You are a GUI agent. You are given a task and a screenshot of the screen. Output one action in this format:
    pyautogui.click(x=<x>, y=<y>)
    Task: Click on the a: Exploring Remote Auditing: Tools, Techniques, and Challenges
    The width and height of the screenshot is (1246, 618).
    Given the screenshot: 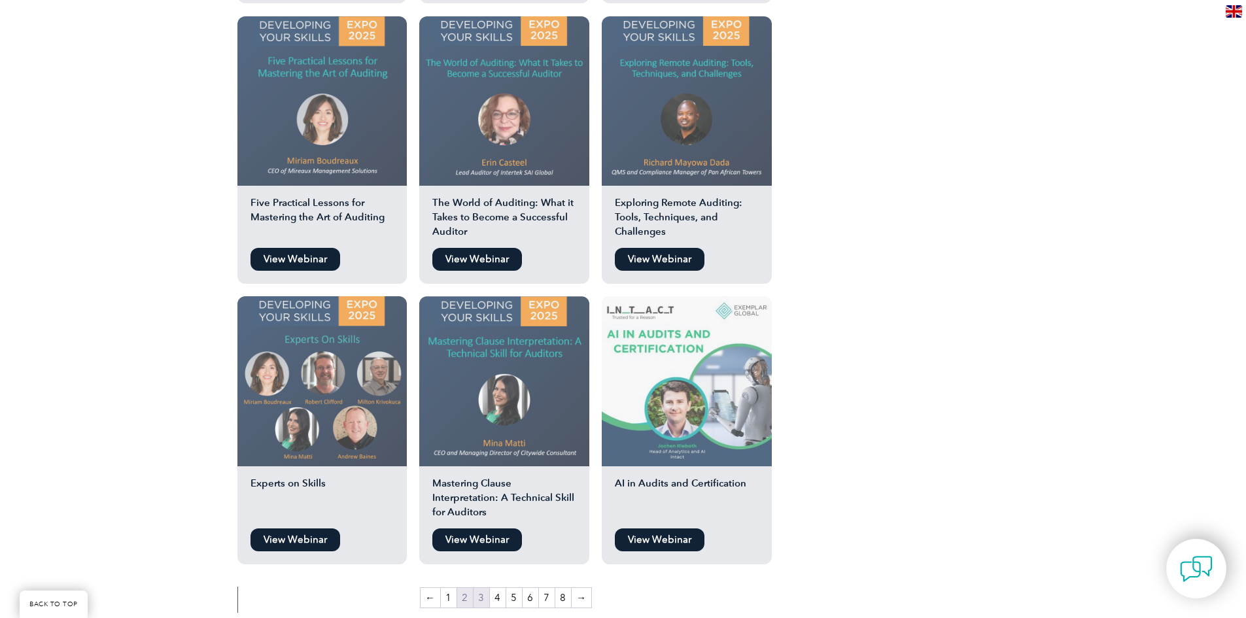 What is the action you would take?
    pyautogui.click(x=687, y=129)
    